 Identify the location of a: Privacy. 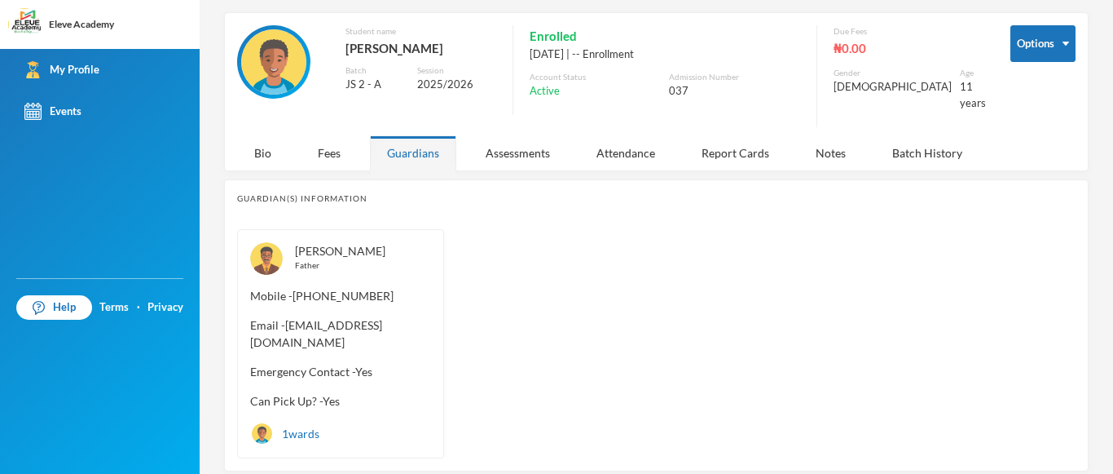
(165, 307).